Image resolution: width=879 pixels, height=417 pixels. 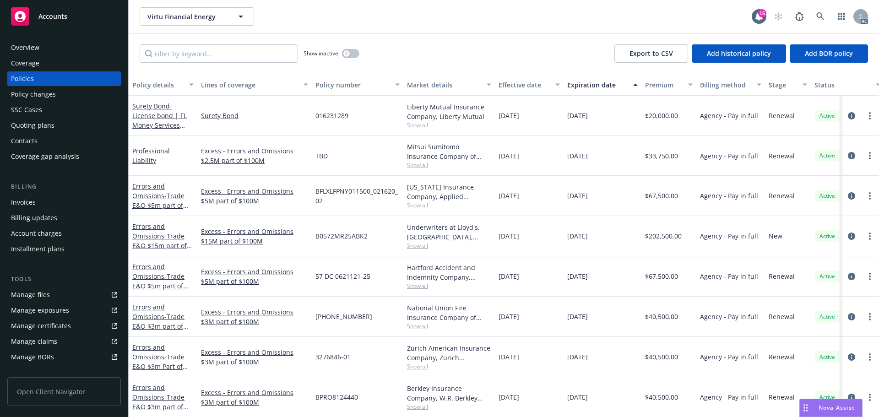 What do you see at coordinates (449, 85) in the screenshot?
I see `button: Market details` at bounding box center [449, 85].